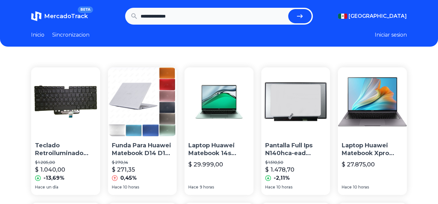 The image size is (438, 204). I want to click on p: $ 1.040,00, so click(50, 170).